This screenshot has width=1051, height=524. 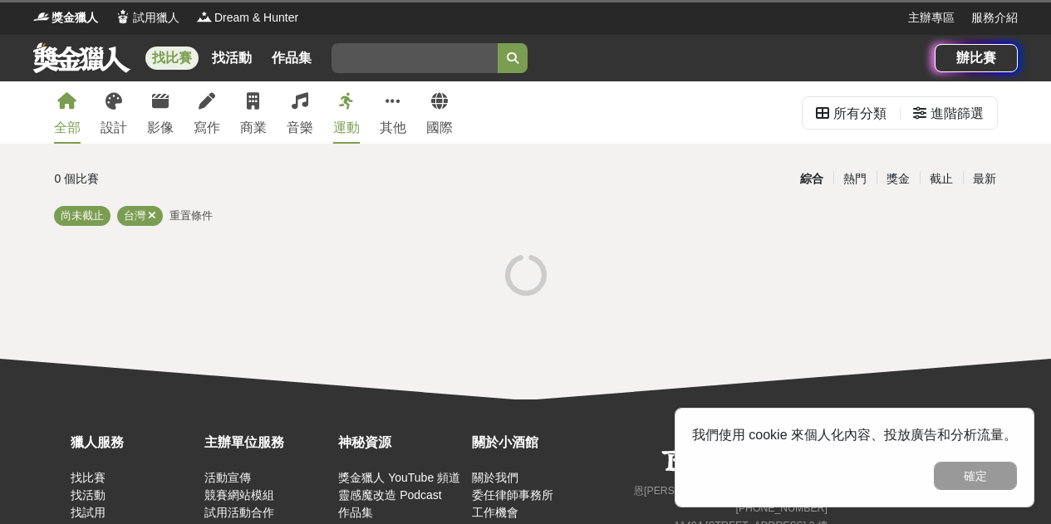 What do you see at coordinates (211, 179) in the screenshot?
I see `div: 0 個比賽` at bounding box center [211, 179].